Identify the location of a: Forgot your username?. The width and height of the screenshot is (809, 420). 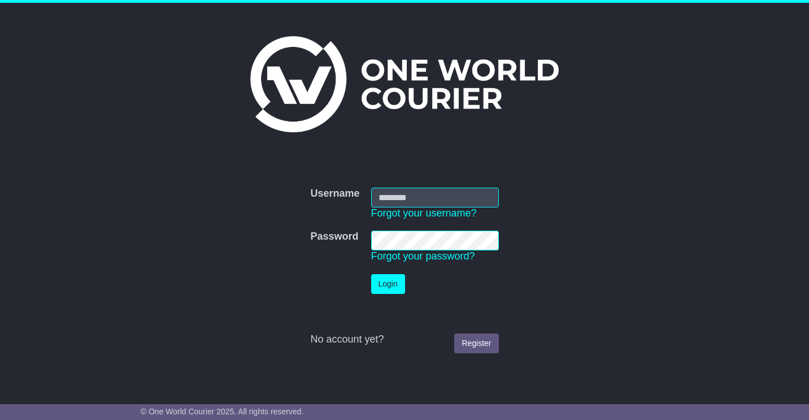
(424, 213).